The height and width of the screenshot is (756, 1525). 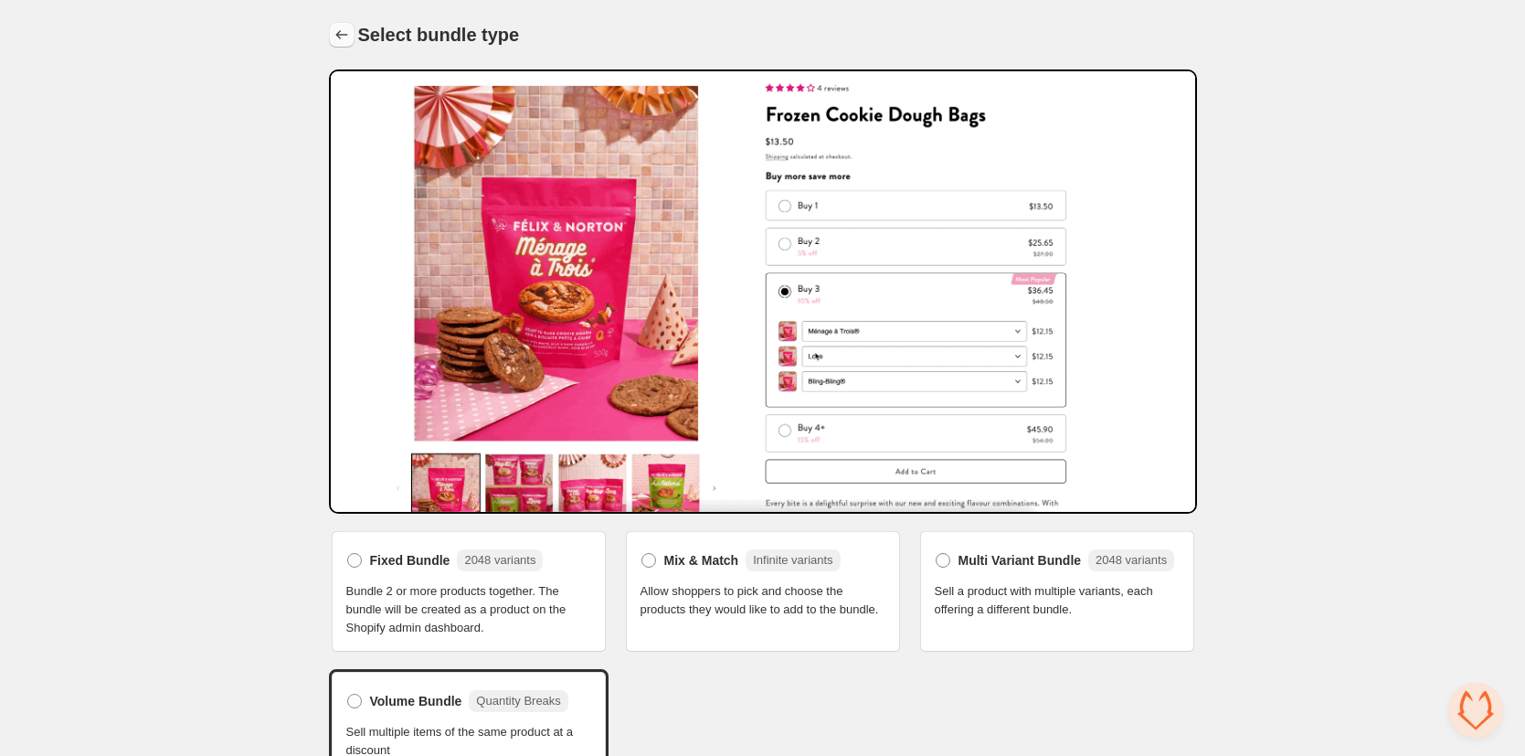 What do you see at coordinates (439, 35) in the screenshot?
I see `h1: Select bundle type` at bounding box center [439, 35].